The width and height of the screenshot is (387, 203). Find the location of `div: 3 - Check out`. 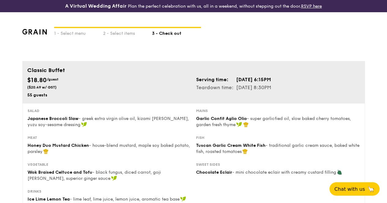

div: 3 - Check out is located at coordinates (176, 32).